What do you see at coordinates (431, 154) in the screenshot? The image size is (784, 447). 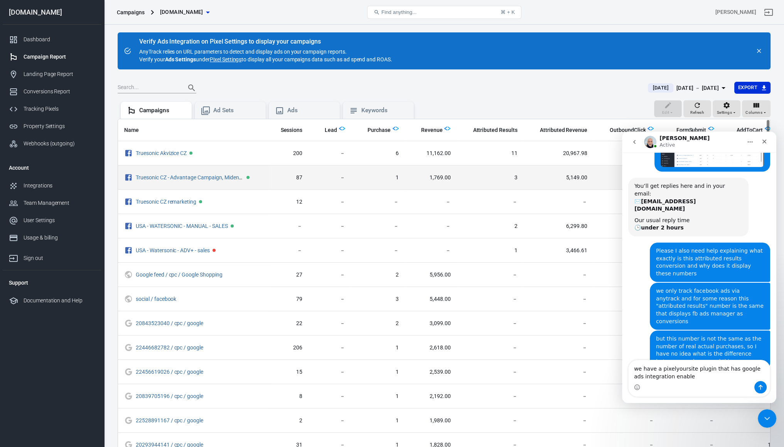 I see `span: 11,162.00` at bounding box center [431, 154].